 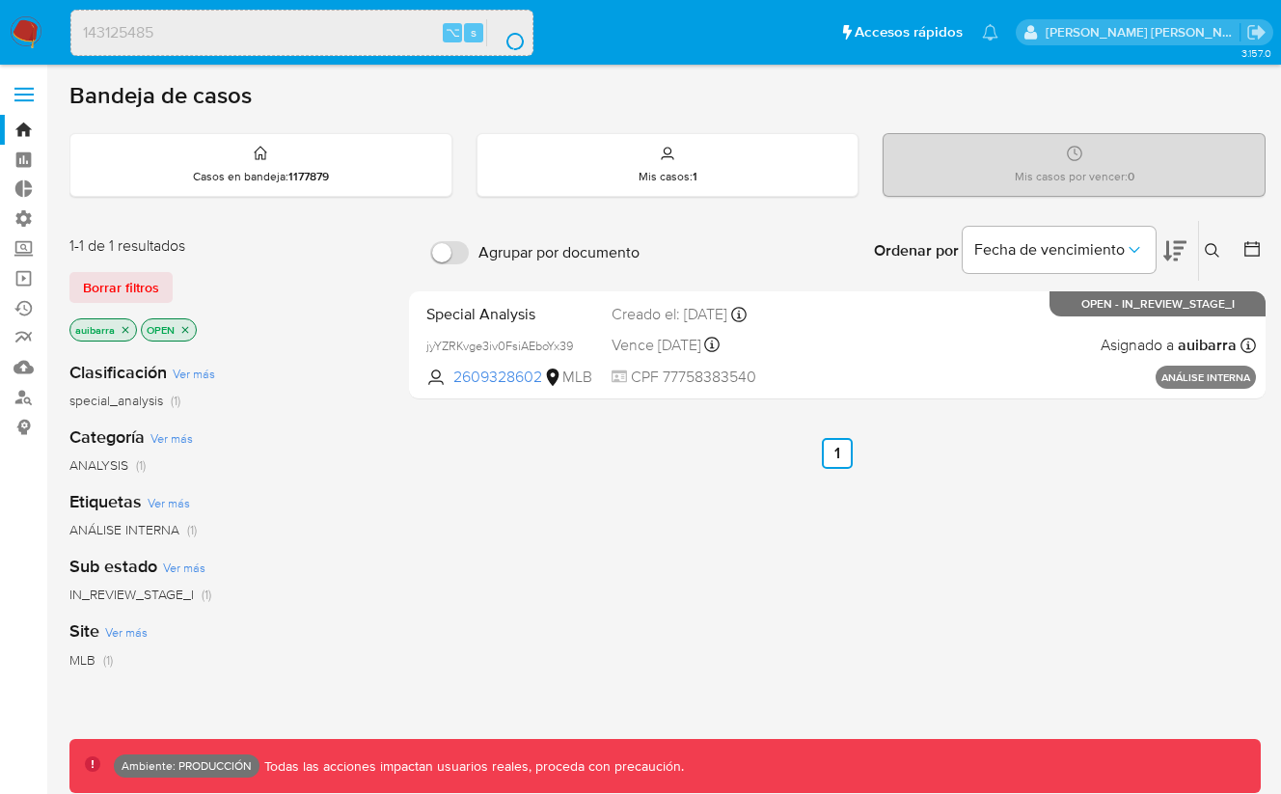 What do you see at coordinates (909, 32) in the screenshot?
I see `span: Accesos rápidos` at bounding box center [909, 32].